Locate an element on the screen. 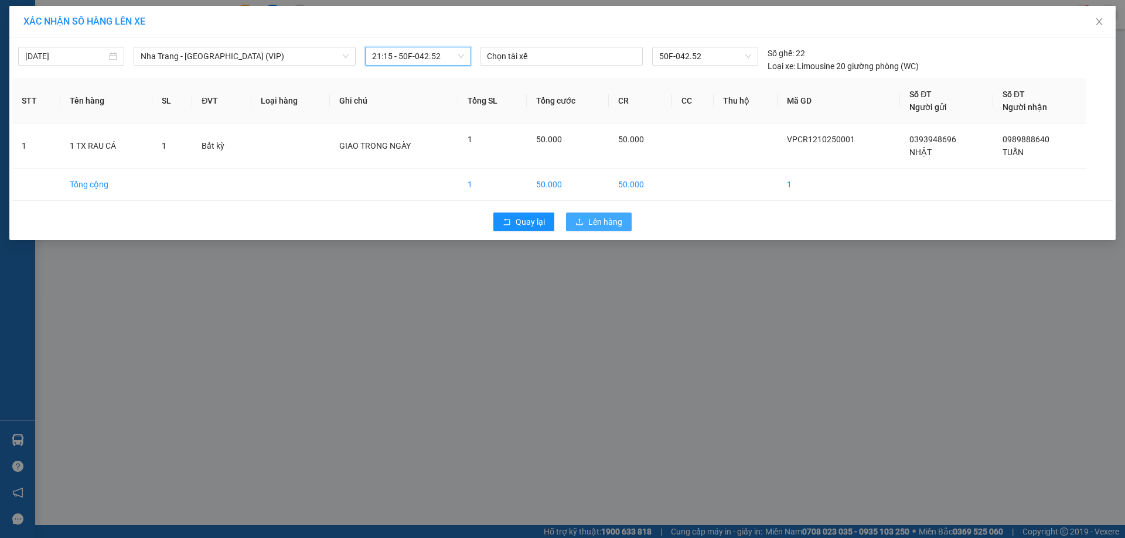 The width and height of the screenshot is (1125, 538). b: BIÊN NHẬN GỬI HÀNG is located at coordinates (94, 54).